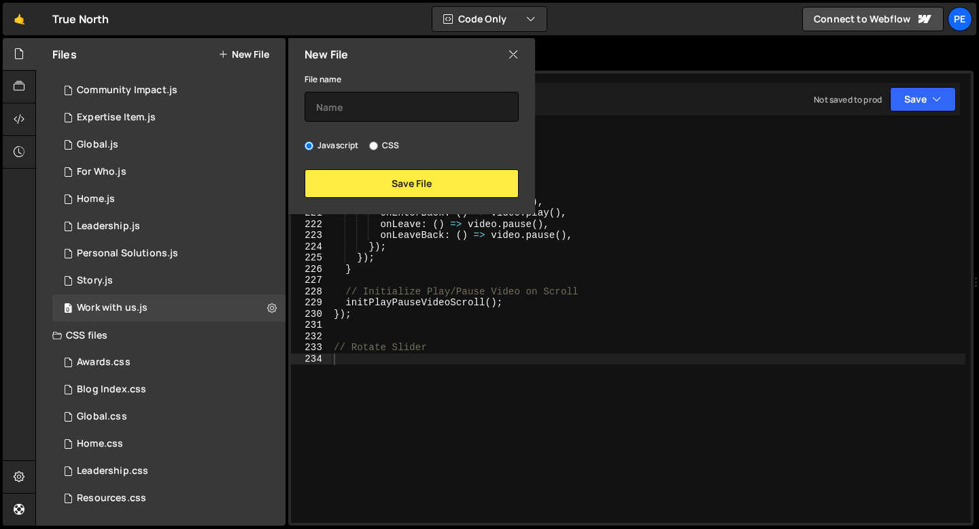 This screenshot has height=529, width=979. What do you see at coordinates (127, 90) in the screenshot?
I see `div: Community Impact.js` at bounding box center [127, 90].